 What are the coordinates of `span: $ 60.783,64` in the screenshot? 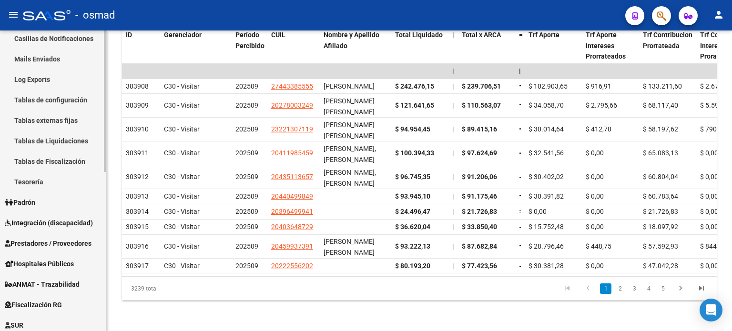 It's located at (661, 196).